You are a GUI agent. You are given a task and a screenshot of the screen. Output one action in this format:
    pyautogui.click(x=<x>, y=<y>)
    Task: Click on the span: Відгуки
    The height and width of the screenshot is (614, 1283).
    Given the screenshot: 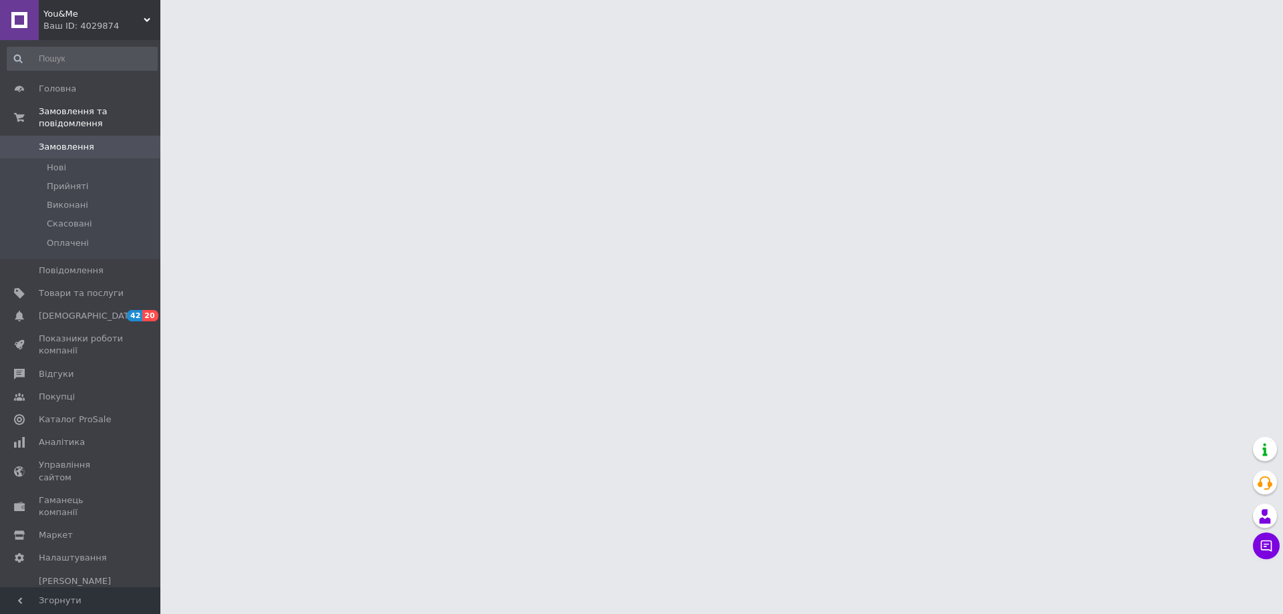 What is the action you would take?
    pyautogui.click(x=56, y=374)
    